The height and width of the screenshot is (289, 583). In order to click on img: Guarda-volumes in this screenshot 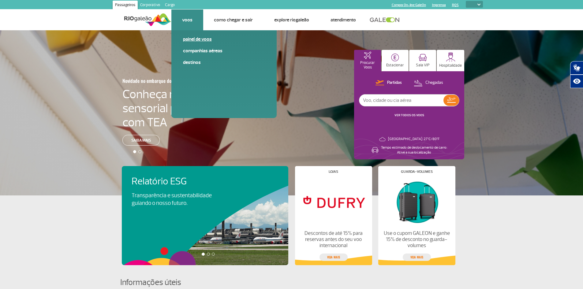, I will do `click(416, 202)`.